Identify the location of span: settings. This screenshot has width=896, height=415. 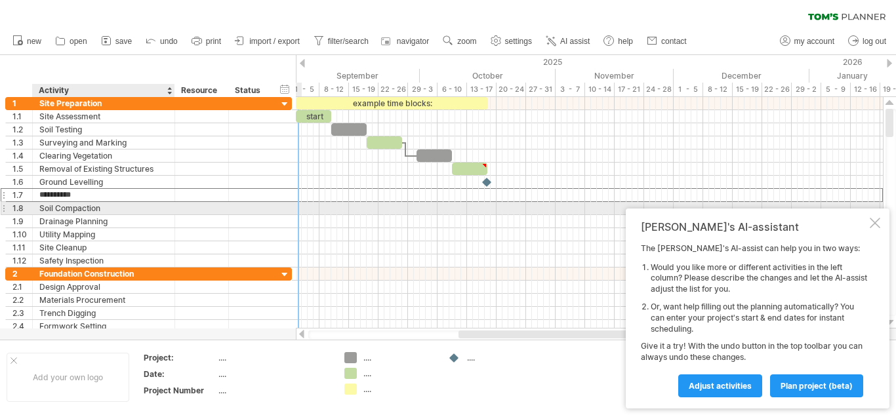
(518, 41).